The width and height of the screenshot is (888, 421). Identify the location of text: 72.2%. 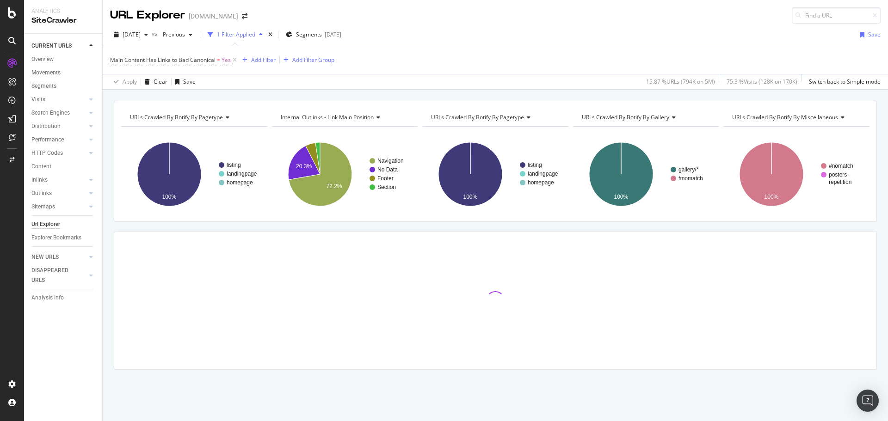
(334, 186).